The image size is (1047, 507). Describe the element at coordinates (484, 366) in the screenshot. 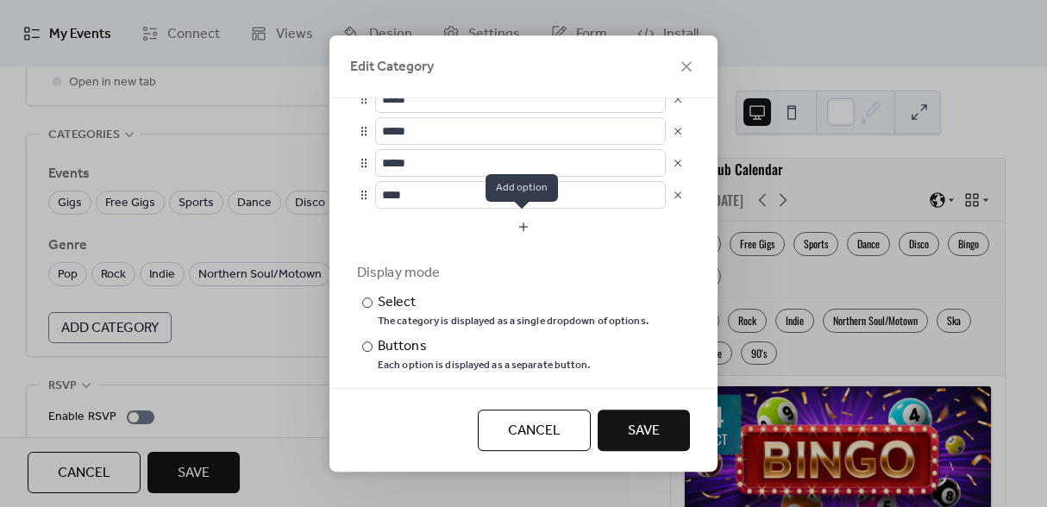

I see `div: Each option is displayed as a separate button.` at that location.